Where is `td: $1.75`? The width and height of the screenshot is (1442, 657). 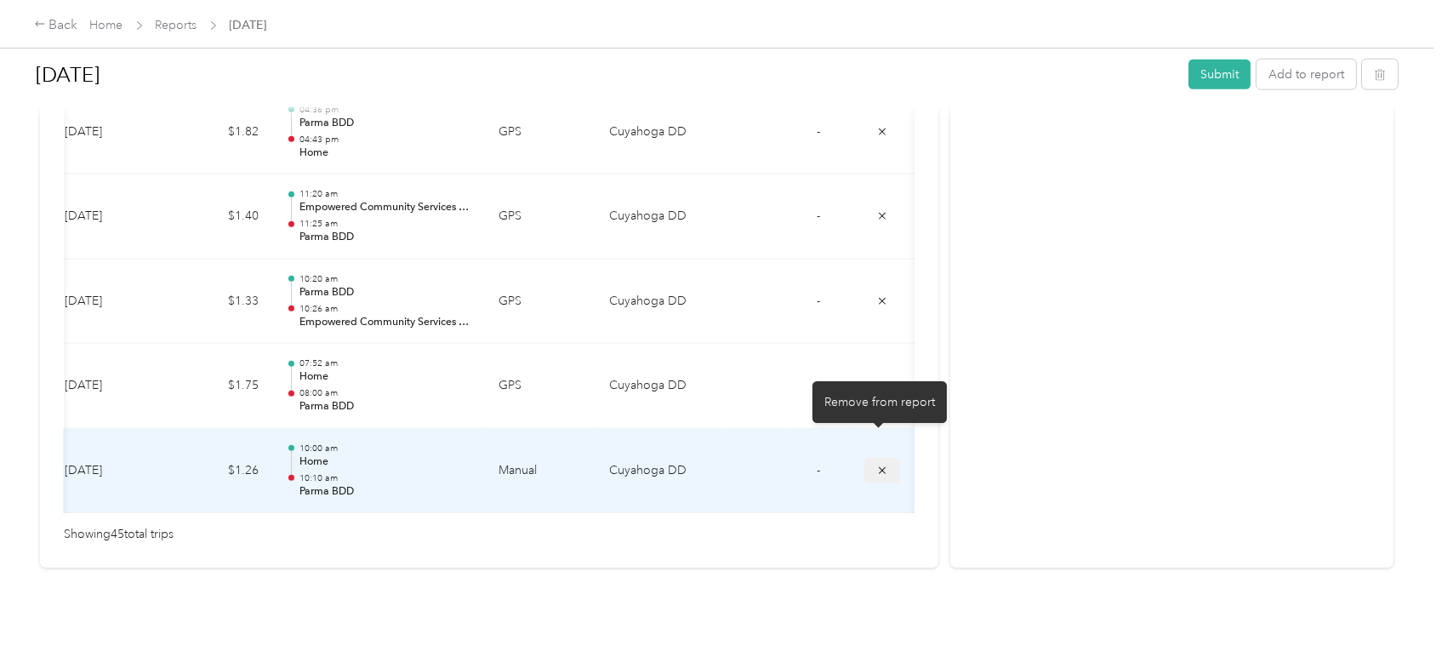 td: $1.75 is located at coordinates (221, 386).